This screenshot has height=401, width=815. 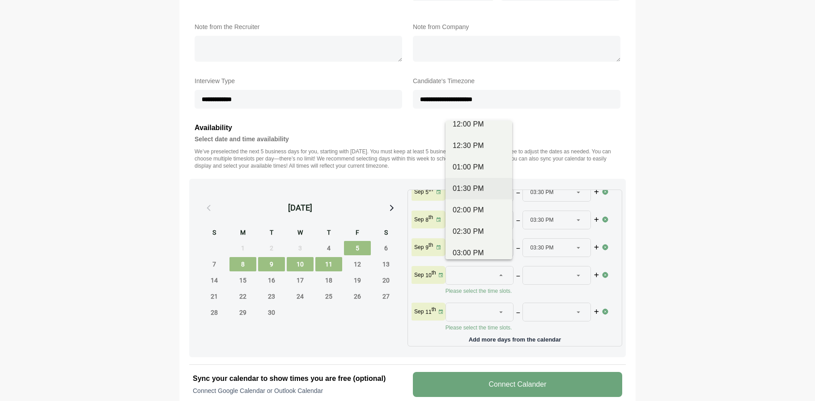 What do you see at coordinates (407, 139) in the screenshot?
I see `h4: Select date and time availability` at bounding box center [407, 139].